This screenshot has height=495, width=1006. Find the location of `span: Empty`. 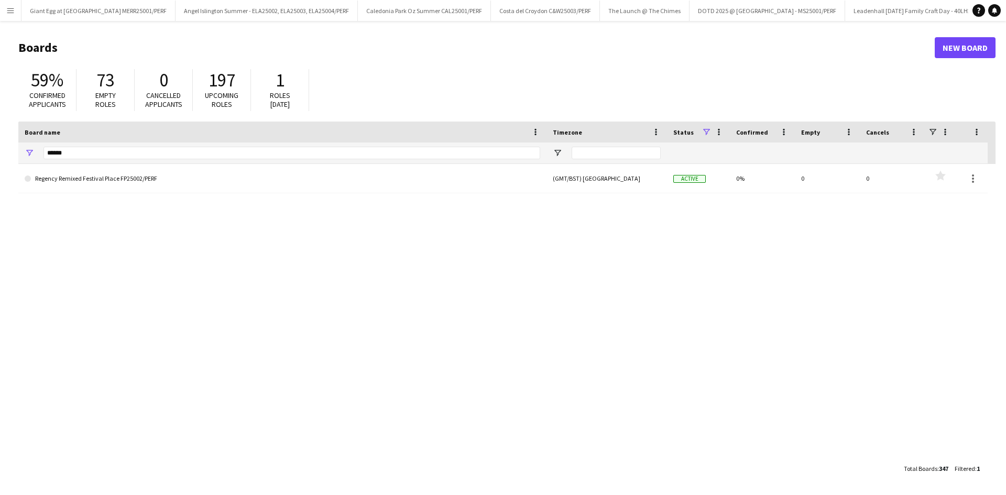

span: Empty is located at coordinates (810, 132).